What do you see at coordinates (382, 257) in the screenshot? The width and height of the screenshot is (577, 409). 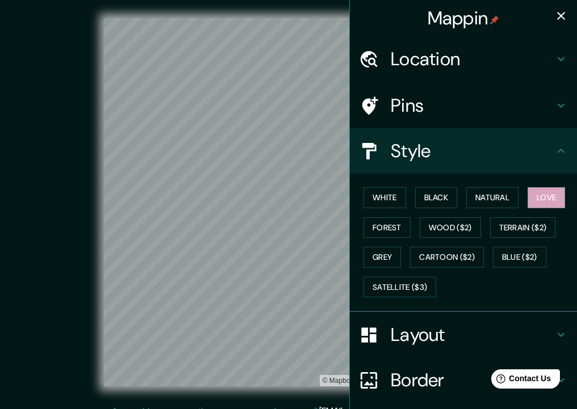 I see `button: Grey` at bounding box center [382, 257].